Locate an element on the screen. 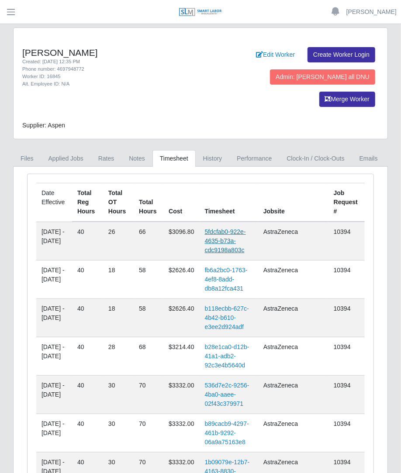 The image size is (401, 473). a: Files is located at coordinates (27, 159).